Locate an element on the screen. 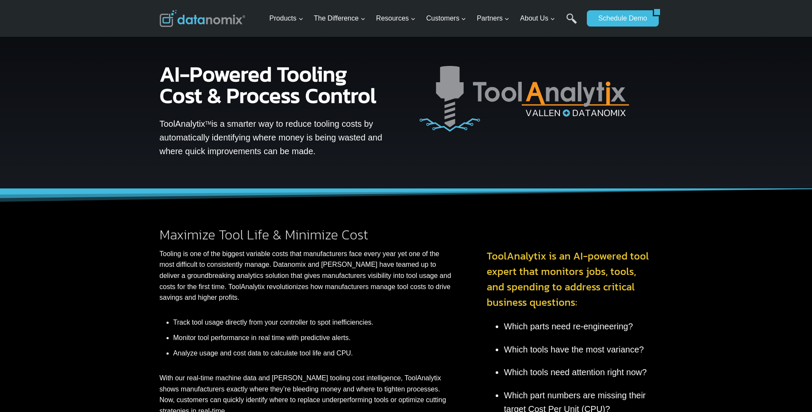 The width and height of the screenshot is (812, 412). strong: AI-Powered Tooling Cost & Process Control is located at coordinates (268, 84).